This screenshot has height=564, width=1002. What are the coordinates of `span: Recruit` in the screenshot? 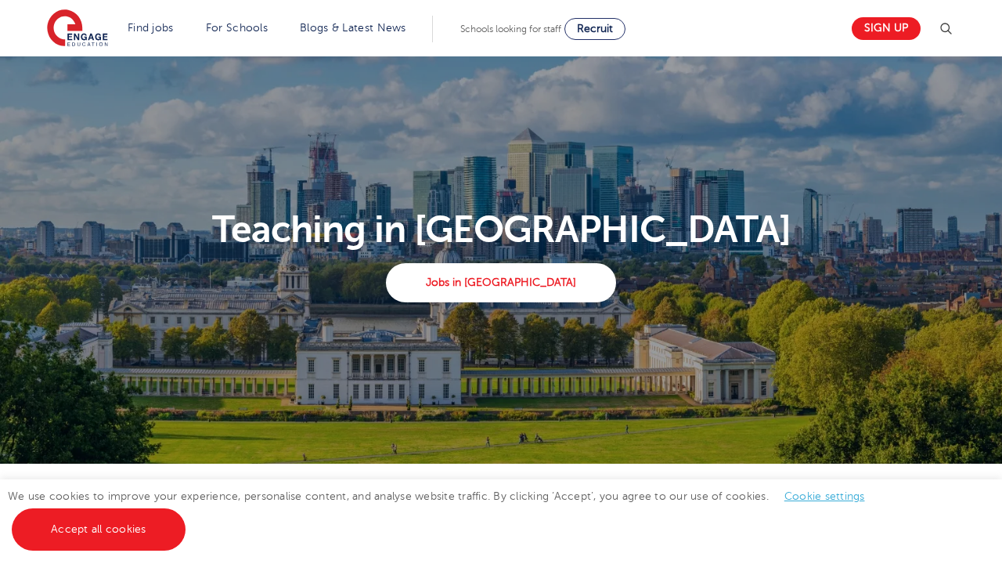 It's located at (595, 28).